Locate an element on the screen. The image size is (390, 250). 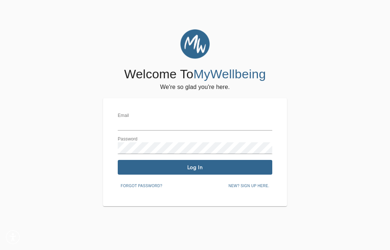
label: Email is located at coordinates (123, 116).